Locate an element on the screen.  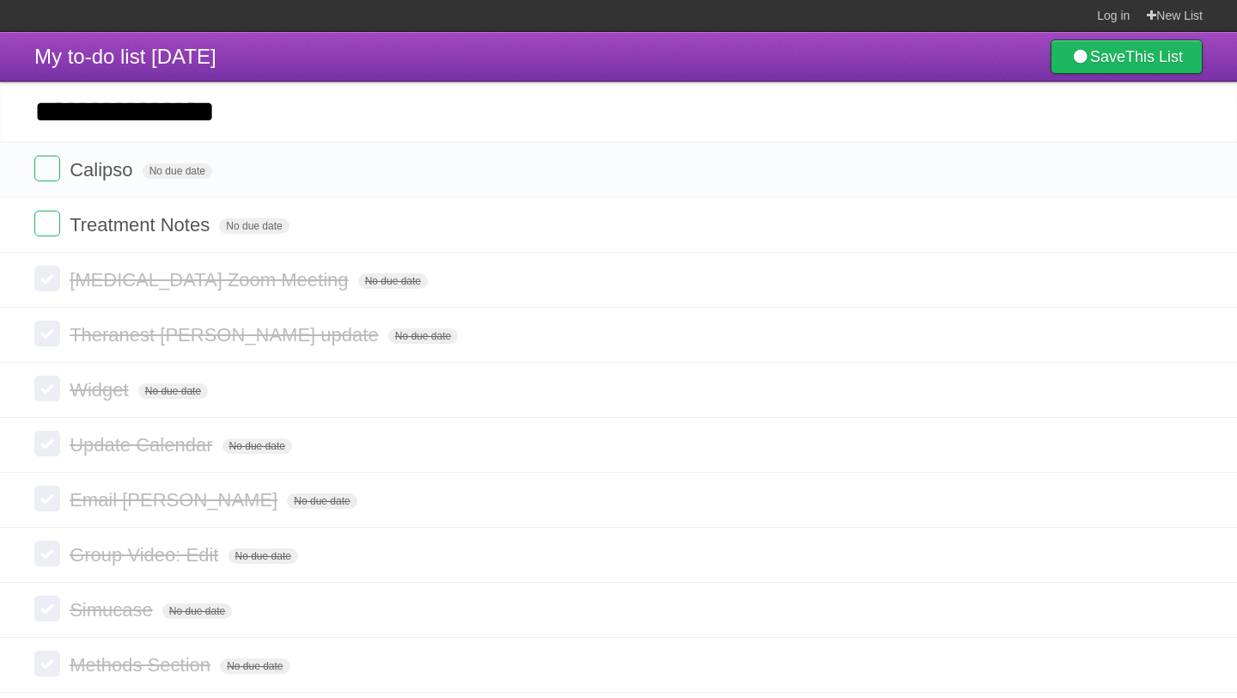
span: Simucase is located at coordinates (113, 609).